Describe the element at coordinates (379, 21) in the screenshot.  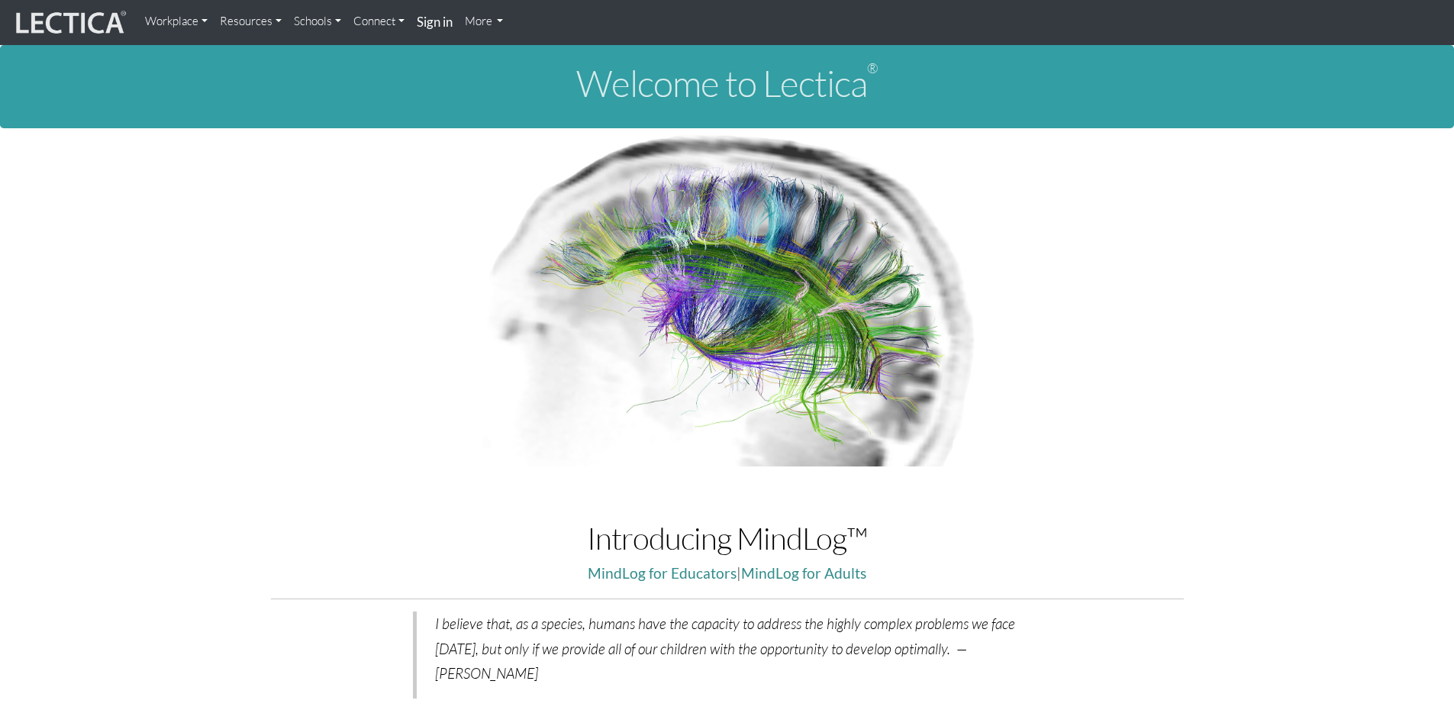
I see `a: Connect` at that location.